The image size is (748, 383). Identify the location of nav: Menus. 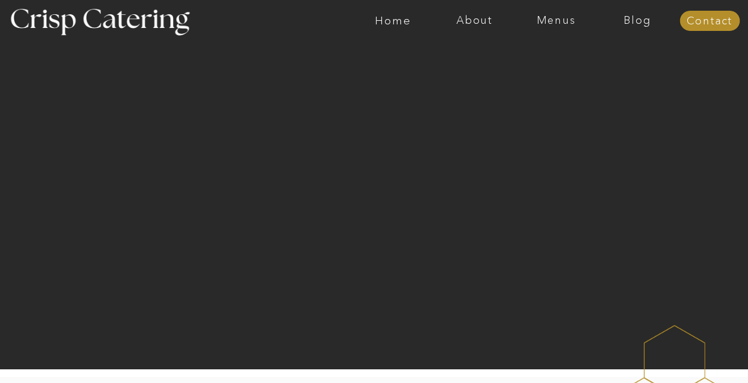
(556, 21).